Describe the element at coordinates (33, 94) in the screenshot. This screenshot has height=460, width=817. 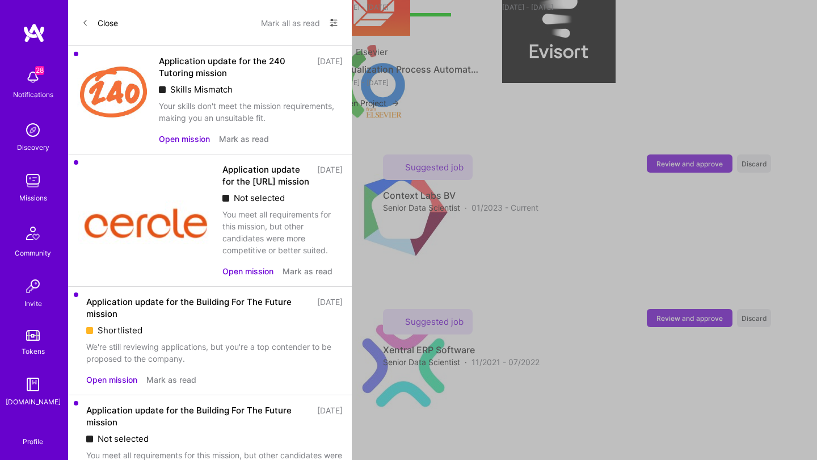
I see `div: Notifications` at that location.